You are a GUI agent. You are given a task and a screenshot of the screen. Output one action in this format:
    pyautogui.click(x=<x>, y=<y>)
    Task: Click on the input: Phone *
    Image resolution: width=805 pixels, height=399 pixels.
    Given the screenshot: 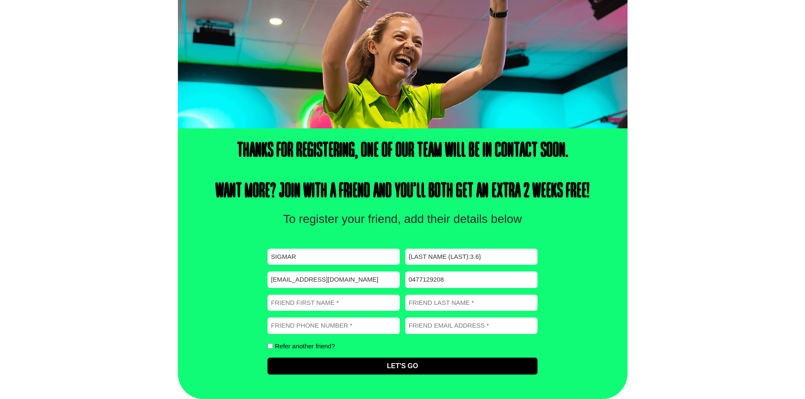 What is the action you would take?
    pyautogui.click(x=471, y=280)
    